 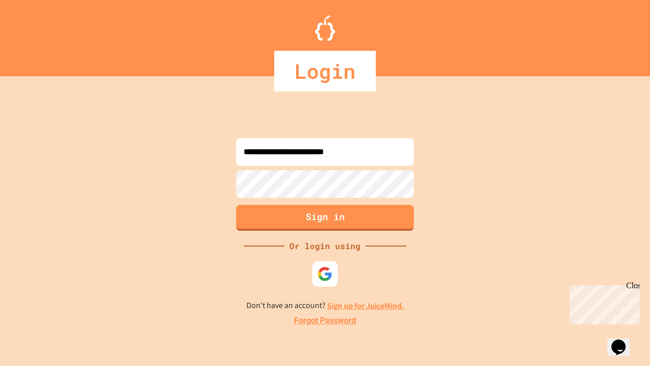 I want to click on p: Don't have an account?, so click(x=325, y=305).